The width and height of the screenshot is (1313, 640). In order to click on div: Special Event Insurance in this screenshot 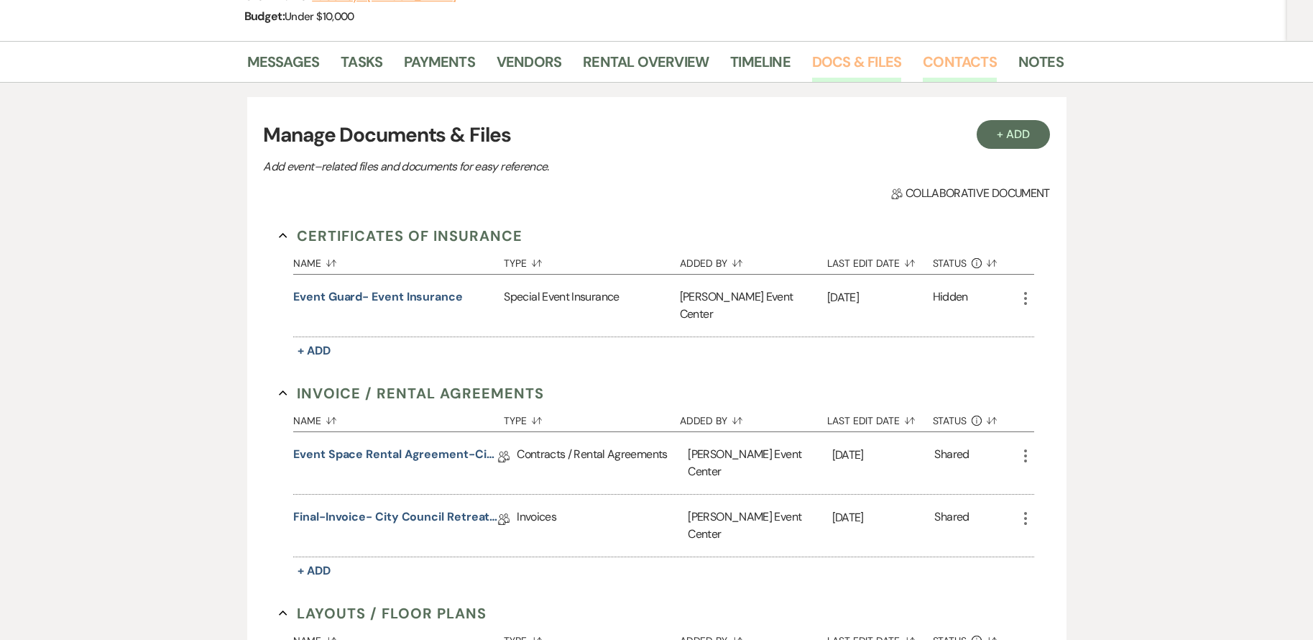, I will do `click(591, 305)`.